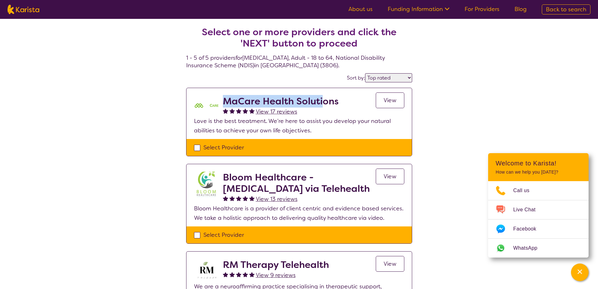 This screenshot has width=598, height=289. What do you see at coordinates (299, 126) in the screenshot?
I see `p: Love is the best treatment. We’re here to assist you develop your natural abilities to achieve yo...` at bounding box center [299, 126].